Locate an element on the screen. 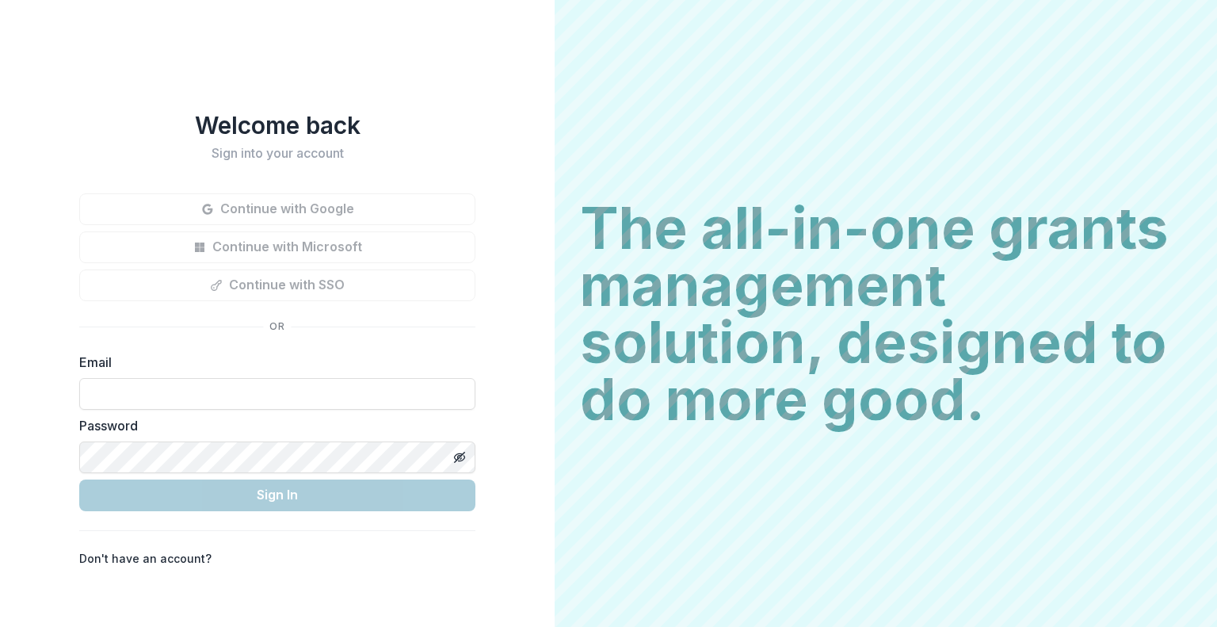 The width and height of the screenshot is (1217, 627). button: Sign In is located at coordinates (277, 495).